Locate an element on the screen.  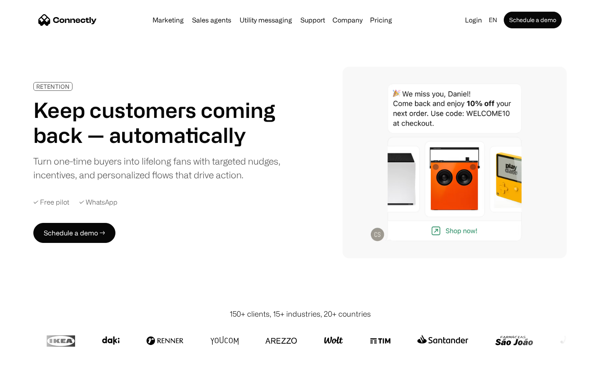
div: Turn one-time buyers into lifelong fans with targeted nudges, incentives, and personalized flows ... is located at coordinates (160, 168).